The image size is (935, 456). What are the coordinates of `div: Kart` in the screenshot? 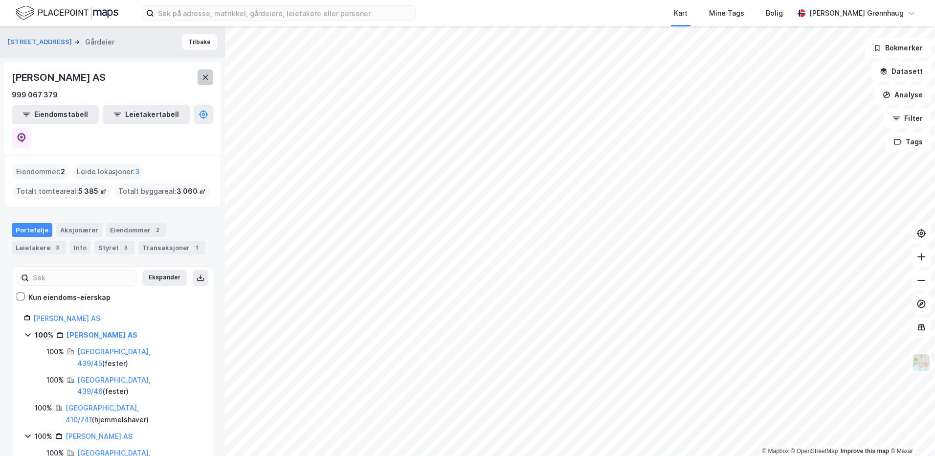 It's located at (681, 13).